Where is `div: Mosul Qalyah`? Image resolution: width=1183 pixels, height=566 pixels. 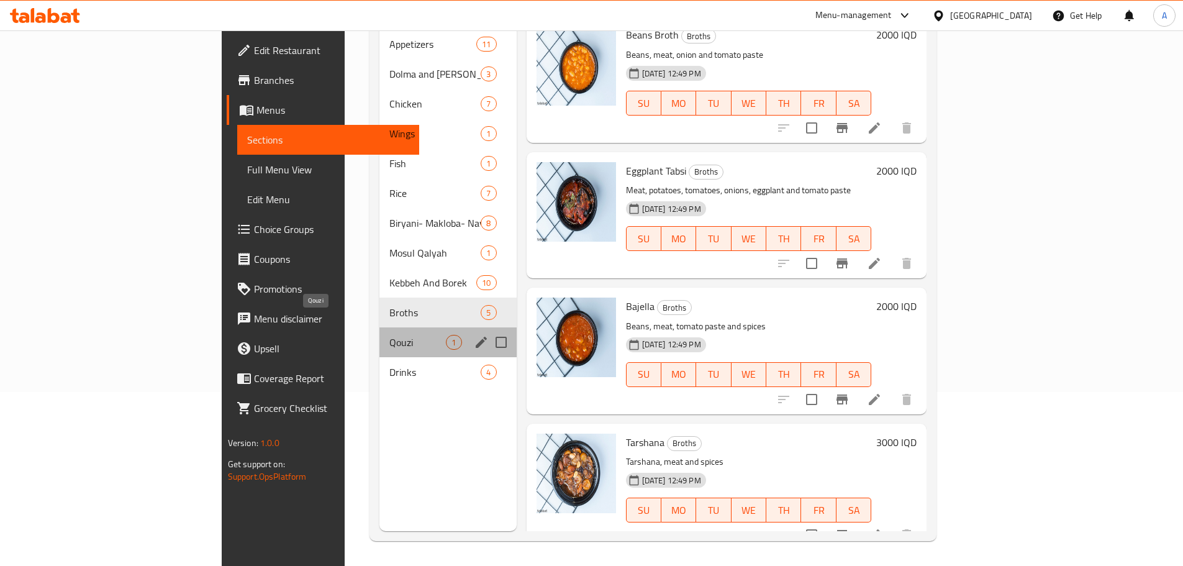 div: Mosul Qalyah is located at coordinates (435, 253).